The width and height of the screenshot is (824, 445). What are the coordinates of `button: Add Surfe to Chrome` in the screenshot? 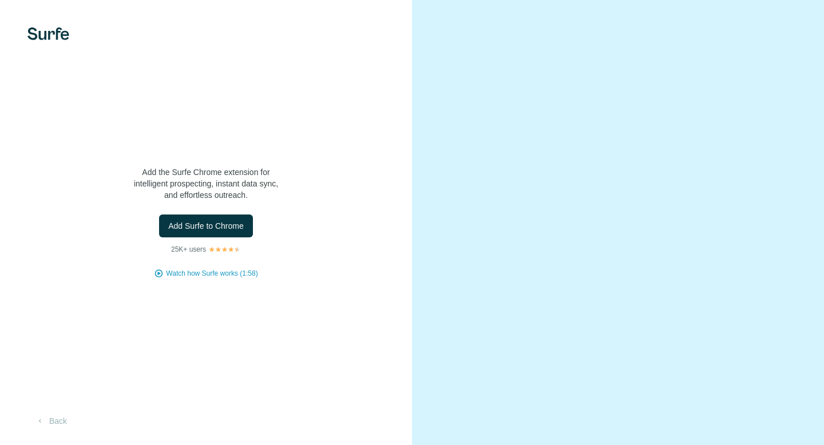 It's located at (206, 226).